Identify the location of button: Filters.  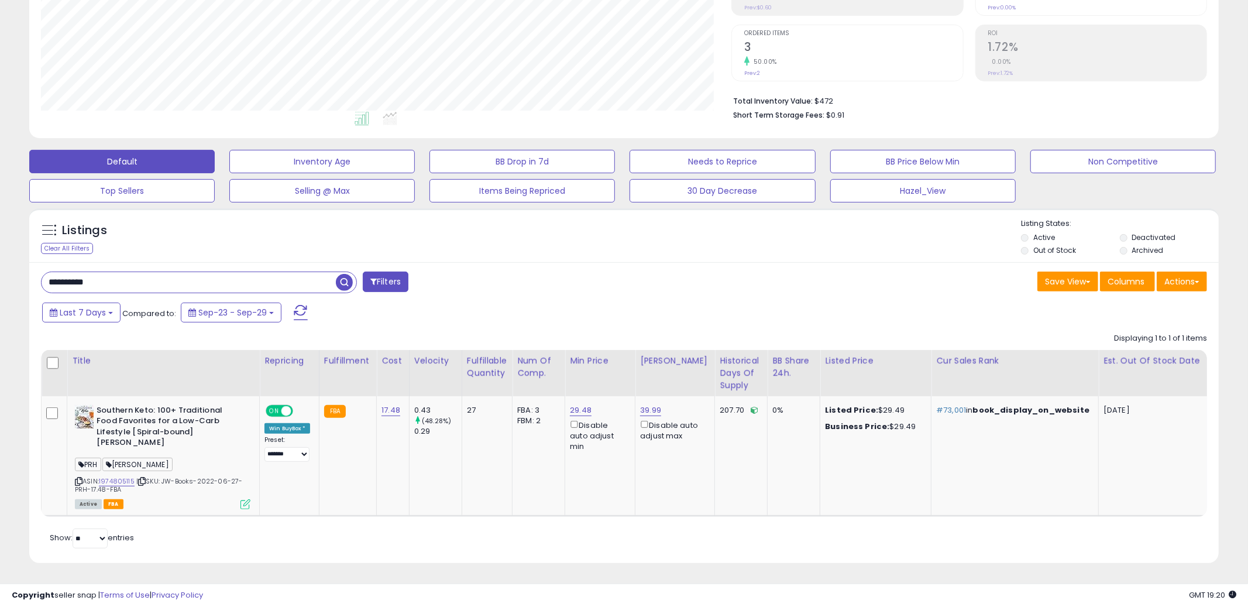
(385, 281).